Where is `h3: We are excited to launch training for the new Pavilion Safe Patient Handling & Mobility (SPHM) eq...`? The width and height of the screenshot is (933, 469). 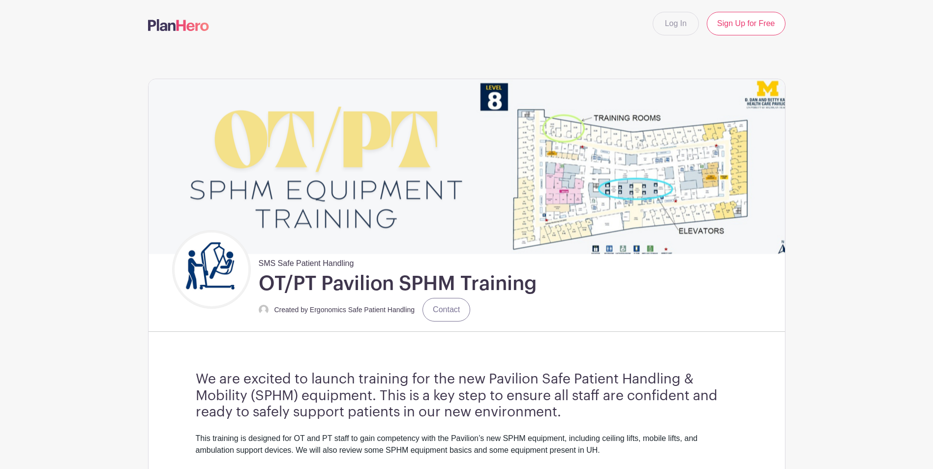 h3: We are excited to launch training for the new Pavilion Safe Patient Handling & Mobility (SPHM) eq... is located at coordinates (467, 396).